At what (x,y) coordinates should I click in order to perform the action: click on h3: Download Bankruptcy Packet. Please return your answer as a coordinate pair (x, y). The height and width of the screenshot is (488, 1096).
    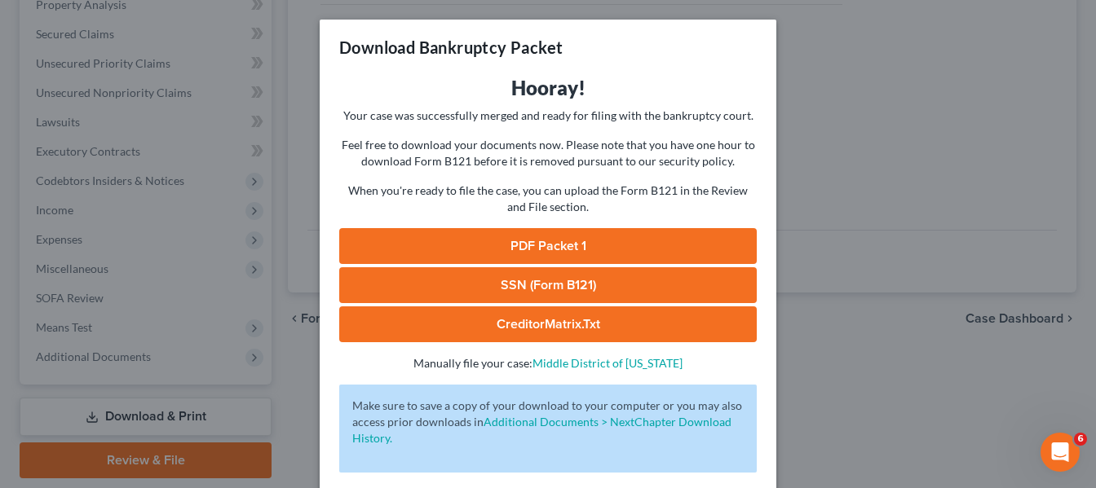
    Looking at the image, I should click on (451, 47).